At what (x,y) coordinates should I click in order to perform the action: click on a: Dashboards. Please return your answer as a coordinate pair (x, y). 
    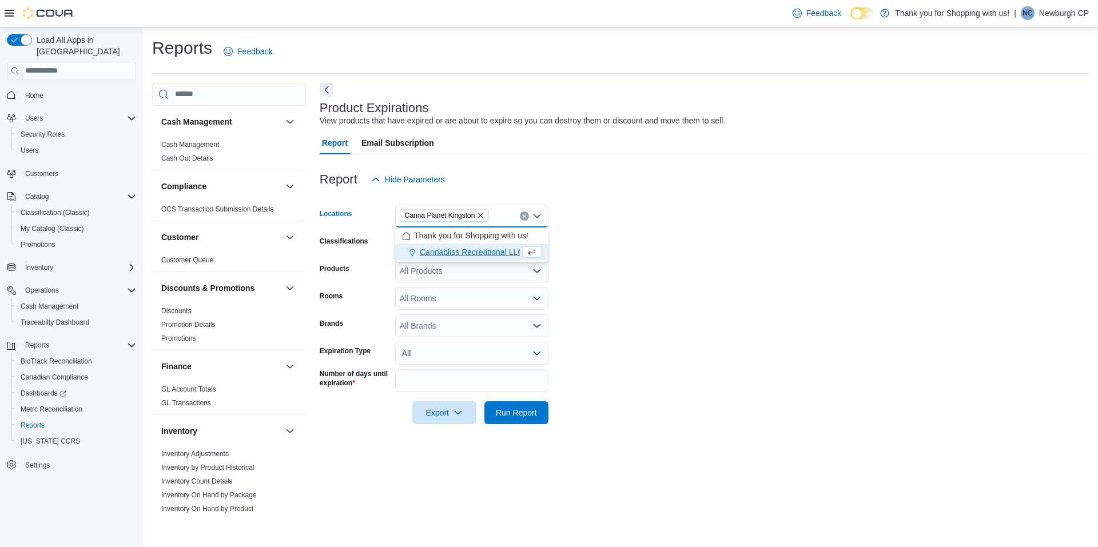
    Looking at the image, I should click on (43, 394).